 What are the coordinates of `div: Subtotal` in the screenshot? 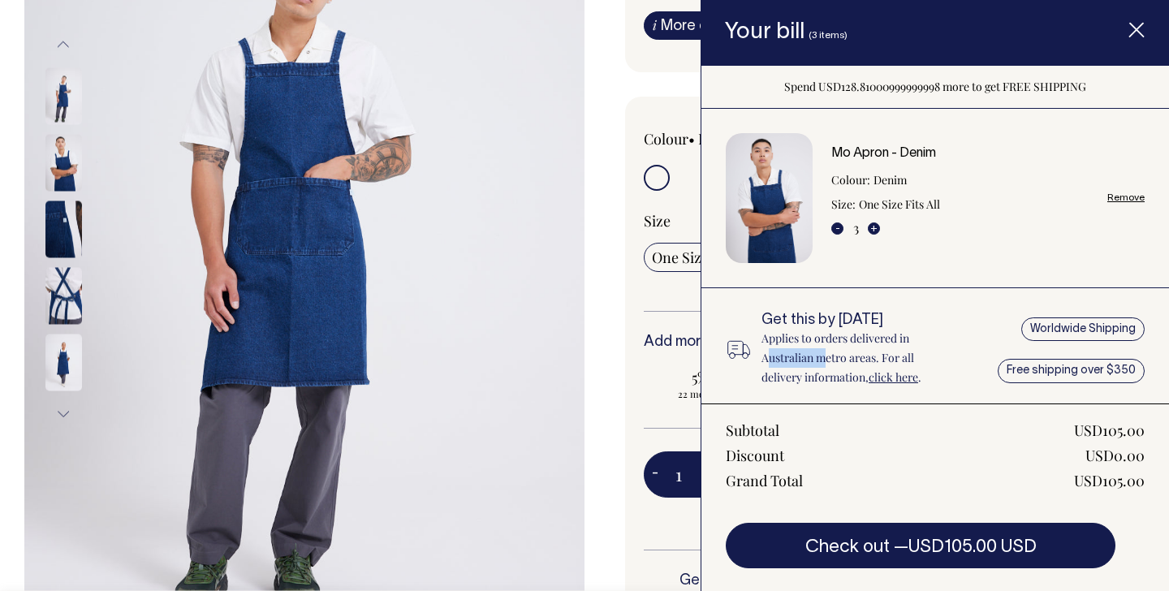 It's located at (753, 430).